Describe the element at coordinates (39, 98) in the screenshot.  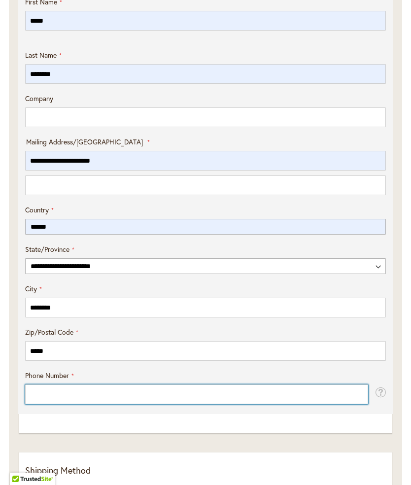
I see `span: Company` at that location.